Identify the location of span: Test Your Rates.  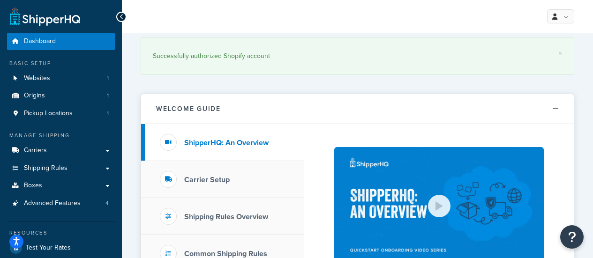
(48, 248).